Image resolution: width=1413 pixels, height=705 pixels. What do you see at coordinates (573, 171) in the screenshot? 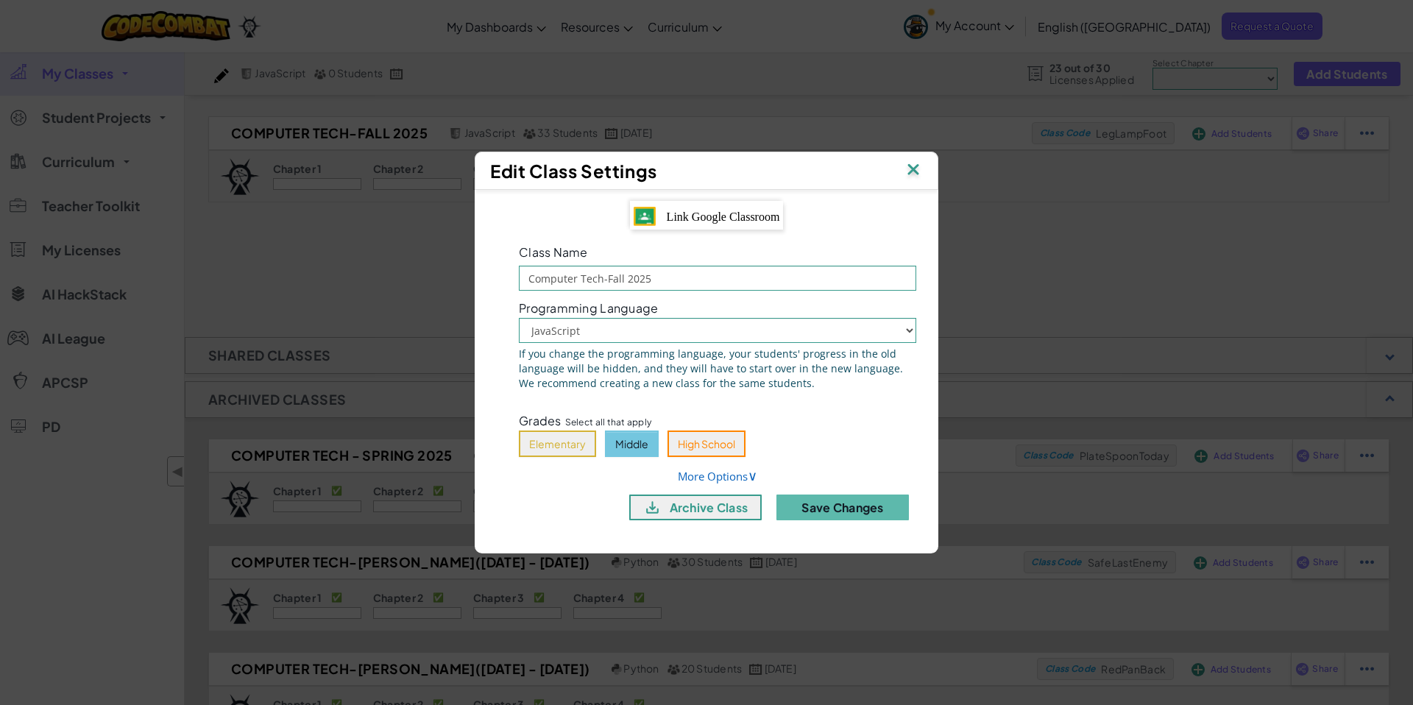
I see `span: Edit Class Settings` at bounding box center [573, 171].